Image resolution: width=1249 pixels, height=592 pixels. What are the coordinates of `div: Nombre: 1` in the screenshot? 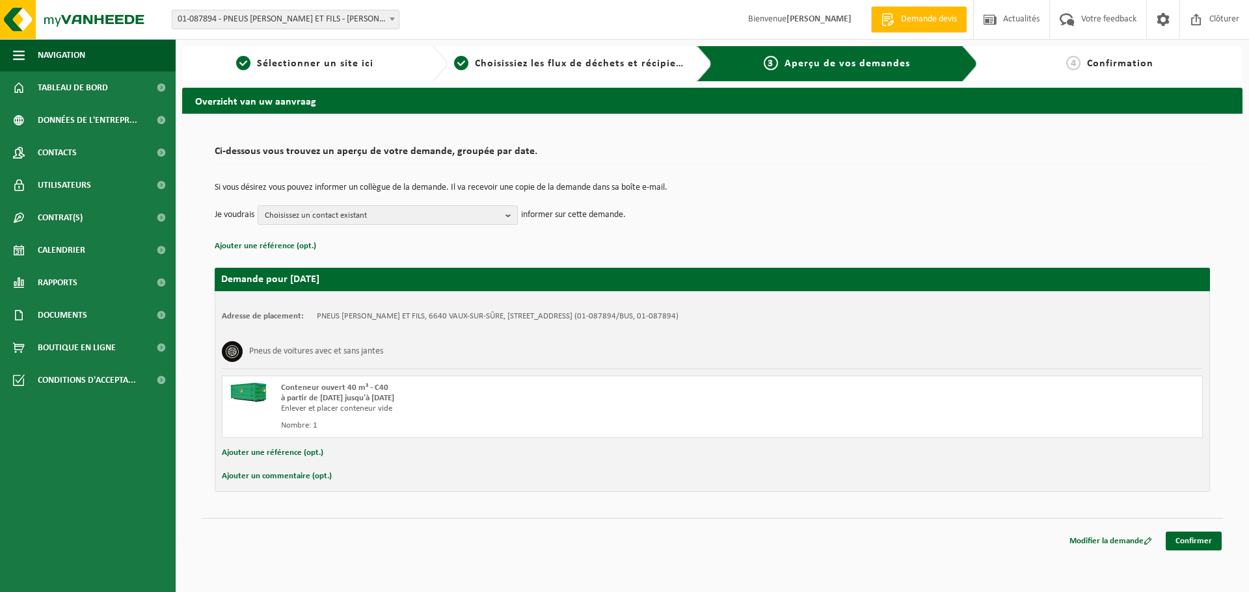 It's located at (522, 426).